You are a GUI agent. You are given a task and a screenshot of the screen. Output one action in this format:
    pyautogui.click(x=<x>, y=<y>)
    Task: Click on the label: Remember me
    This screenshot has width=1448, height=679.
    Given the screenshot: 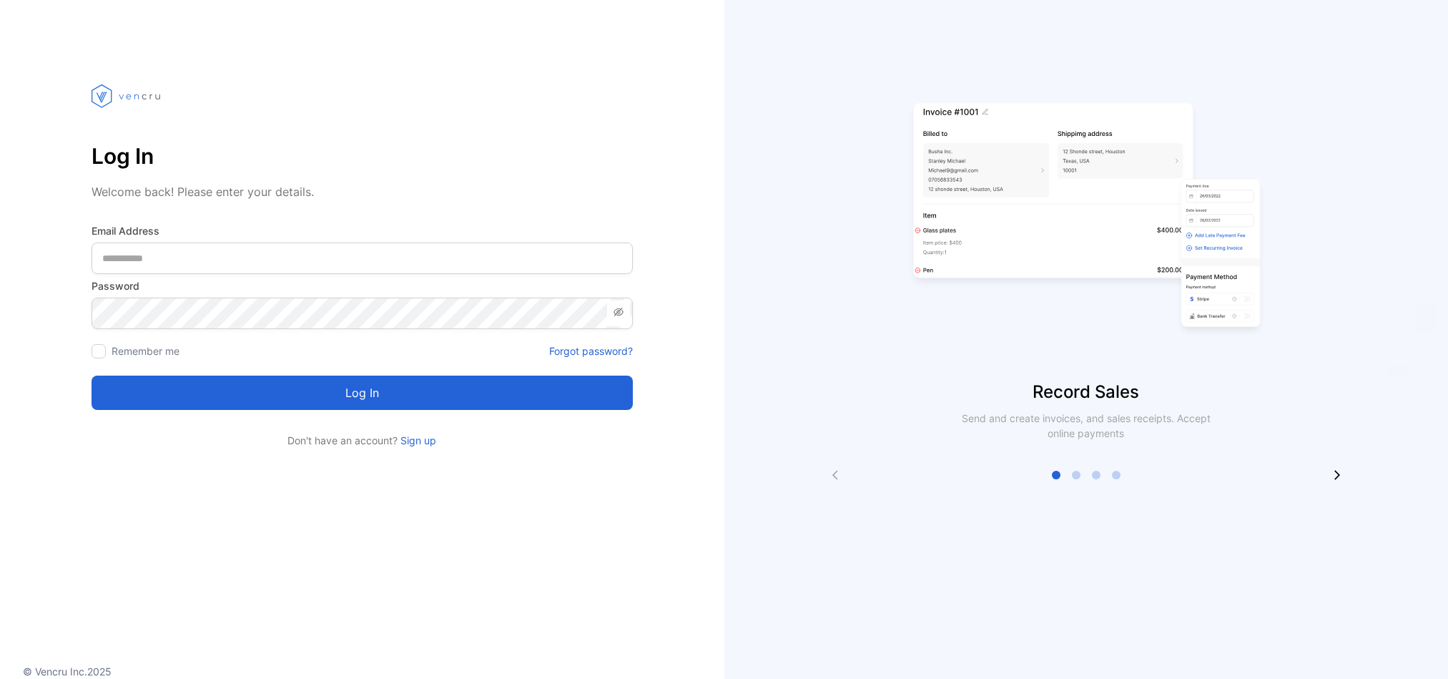 What is the action you would take?
    pyautogui.click(x=145, y=350)
    